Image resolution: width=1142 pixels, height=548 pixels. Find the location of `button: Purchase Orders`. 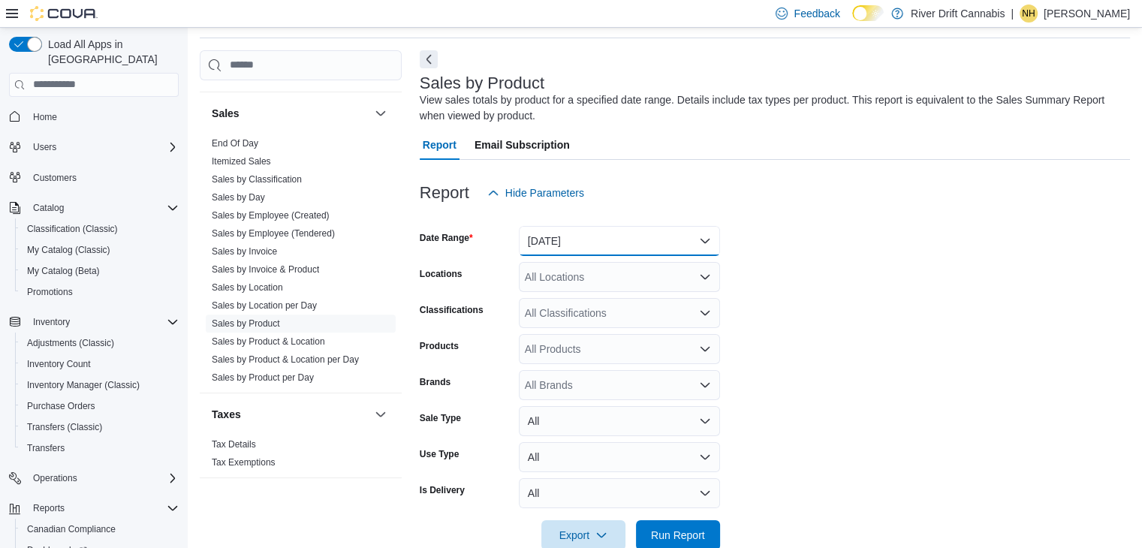

button: Purchase Orders is located at coordinates (100, 406).